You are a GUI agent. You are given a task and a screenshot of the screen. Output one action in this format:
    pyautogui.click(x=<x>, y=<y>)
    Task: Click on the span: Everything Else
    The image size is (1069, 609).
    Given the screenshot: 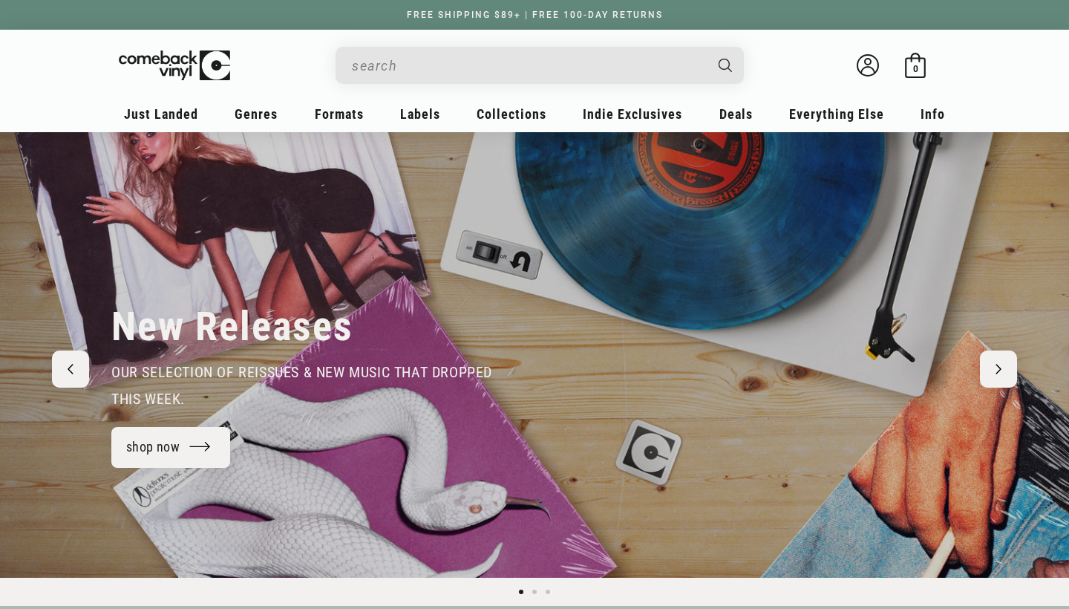 What is the action you would take?
    pyautogui.click(x=837, y=114)
    